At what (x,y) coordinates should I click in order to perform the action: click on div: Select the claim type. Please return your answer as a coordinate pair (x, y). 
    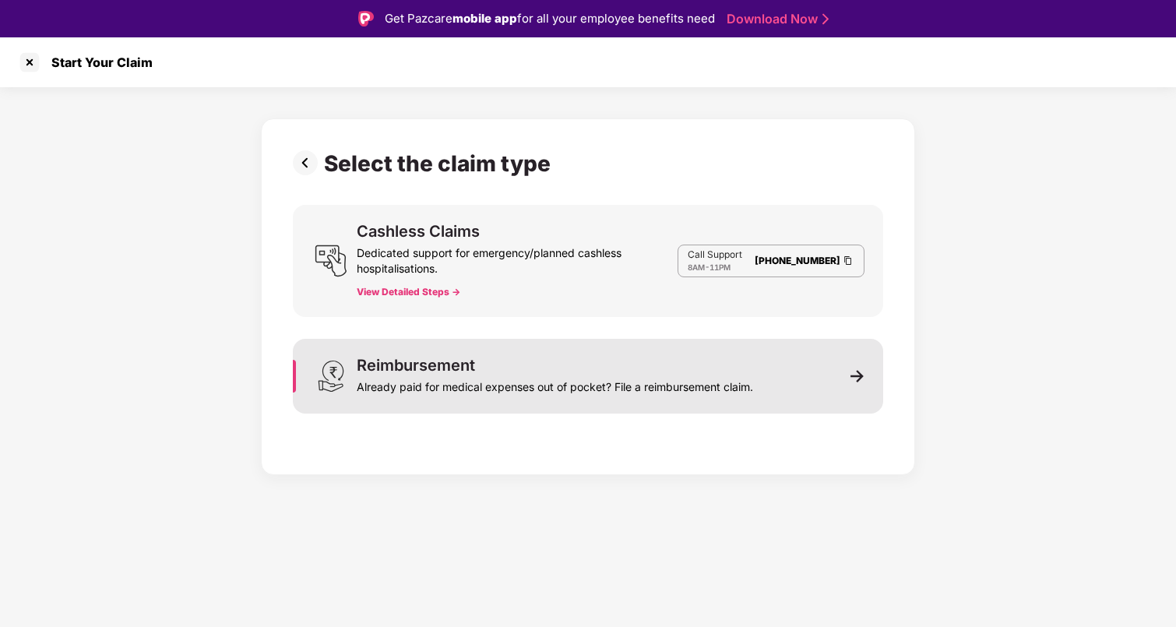
    Looking at the image, I should click on (440, 164).